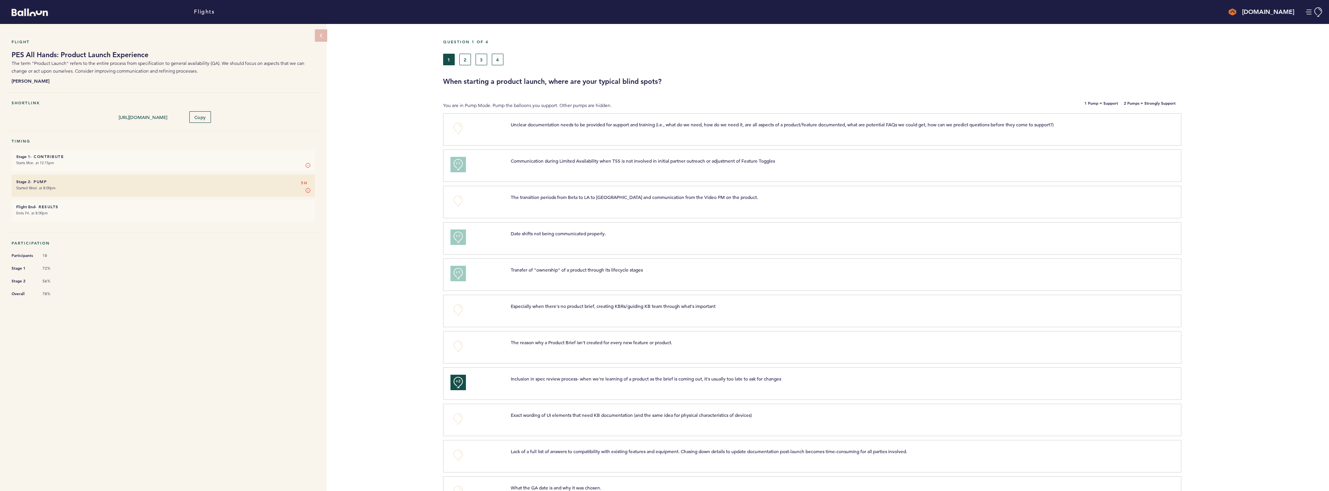 The image size is (1329, 491). I want to click on h5: Shortlink, so click(163, 103).